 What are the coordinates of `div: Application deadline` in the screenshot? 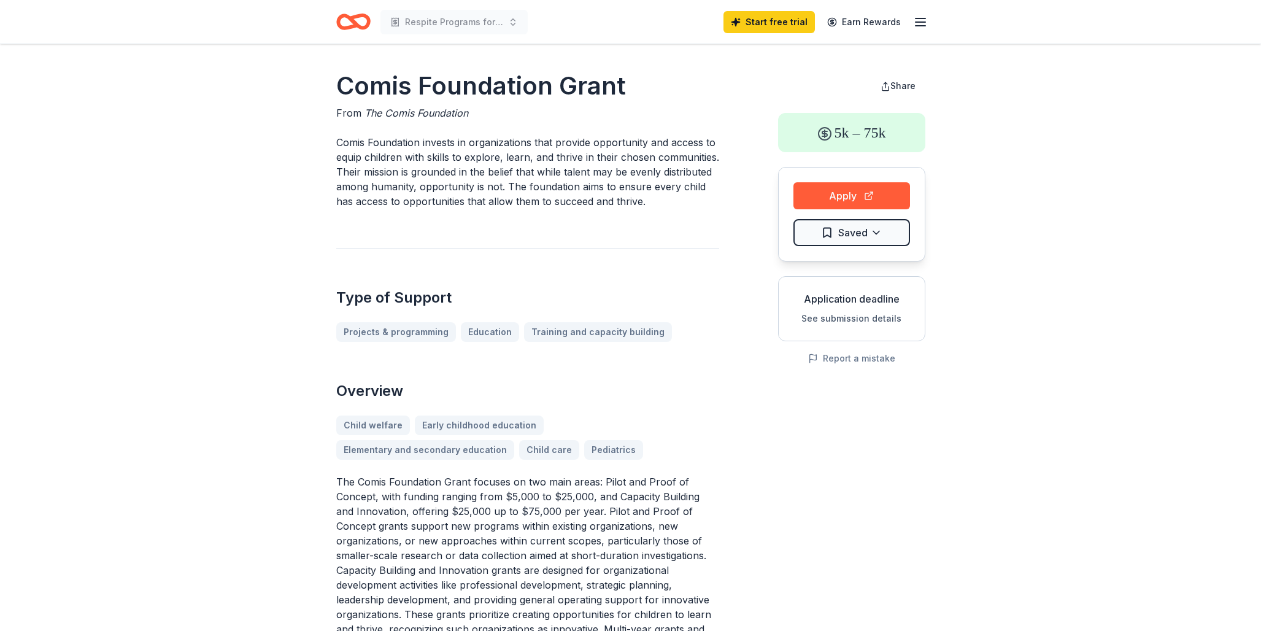 It's located at (852, 299).